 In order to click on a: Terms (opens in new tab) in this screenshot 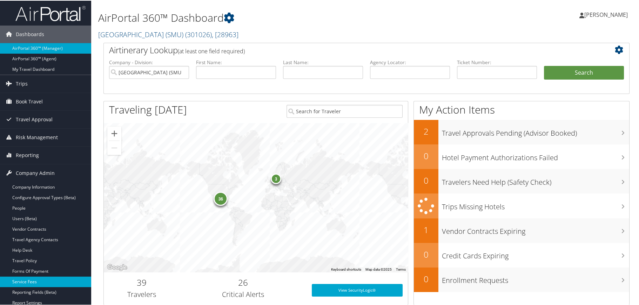, I will do `click(401, 269)`.